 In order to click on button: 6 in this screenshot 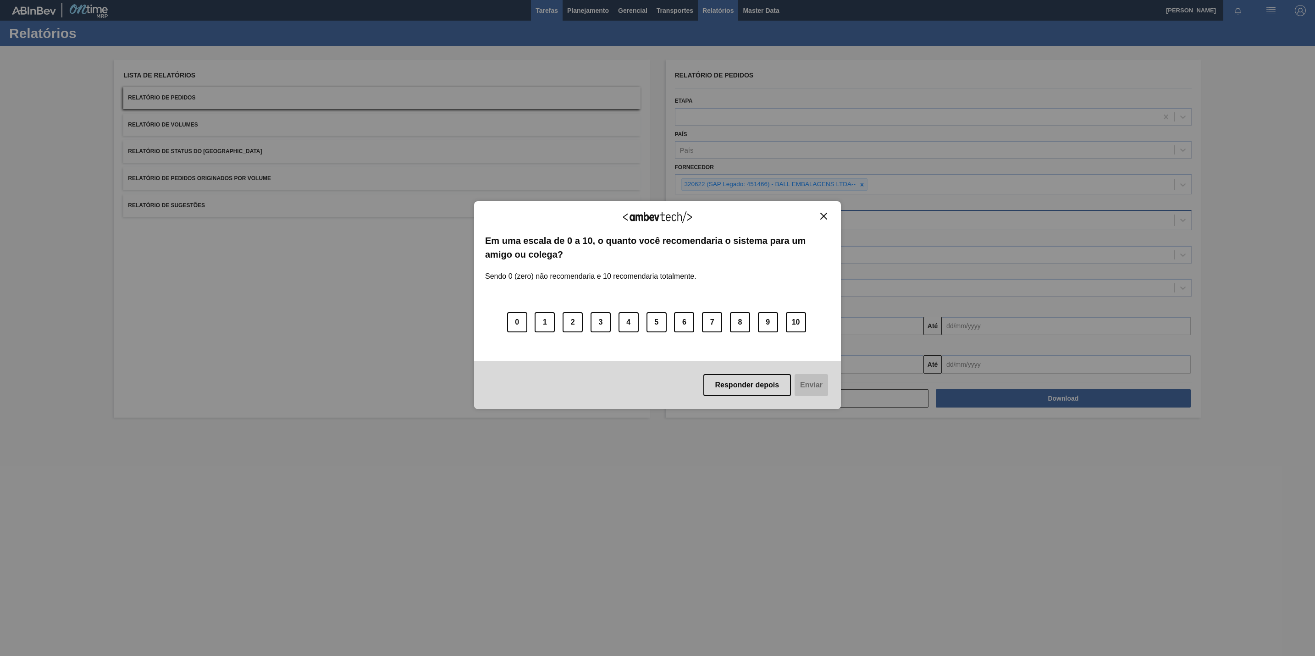, I will do `click(684, 322)`.